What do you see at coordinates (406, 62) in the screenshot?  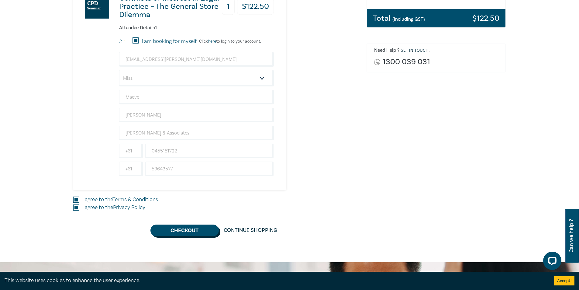 I see `a: 1300 039 031` at bounding box center [406, 62].